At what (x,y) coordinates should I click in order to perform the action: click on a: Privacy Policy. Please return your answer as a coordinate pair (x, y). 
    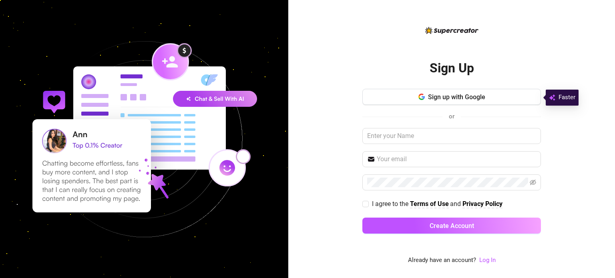
    Looking at the image, I should click on (482, 204).